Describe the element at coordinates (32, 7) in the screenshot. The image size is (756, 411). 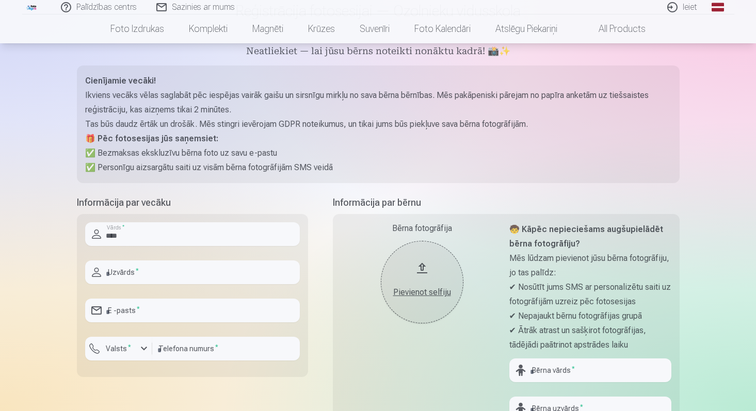
I see `img: /fa1` at that location.